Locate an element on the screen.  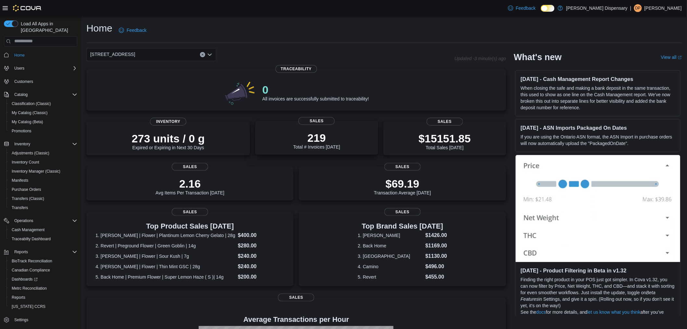
span: Promotions is located at coordinates (43, 131).